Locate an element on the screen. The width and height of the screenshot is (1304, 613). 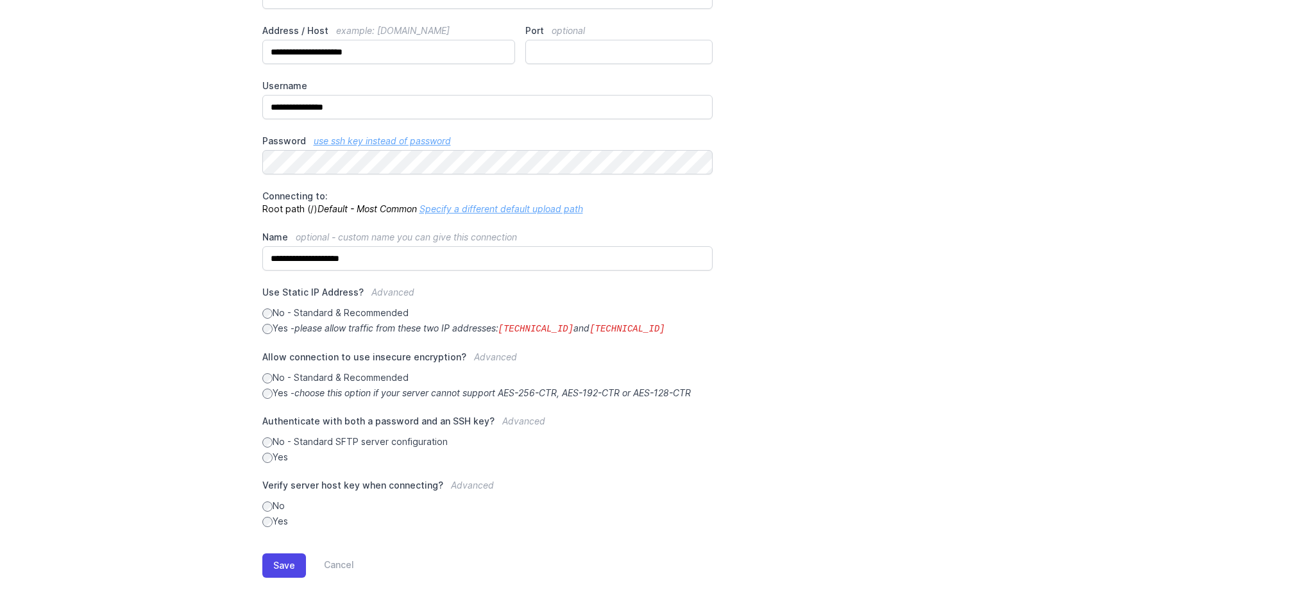
i: please allow traffic from these two IP addresses: and is located at coordinates (480, 328).